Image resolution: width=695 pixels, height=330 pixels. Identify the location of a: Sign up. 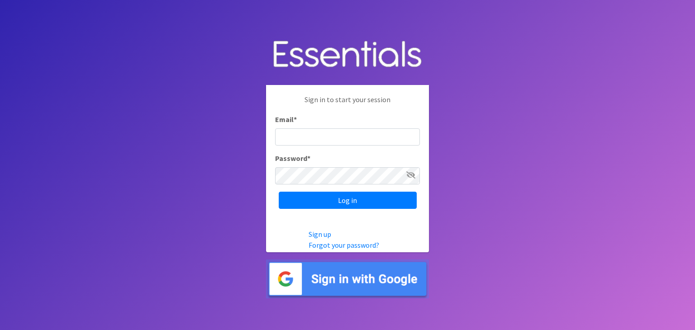
(320, 234).